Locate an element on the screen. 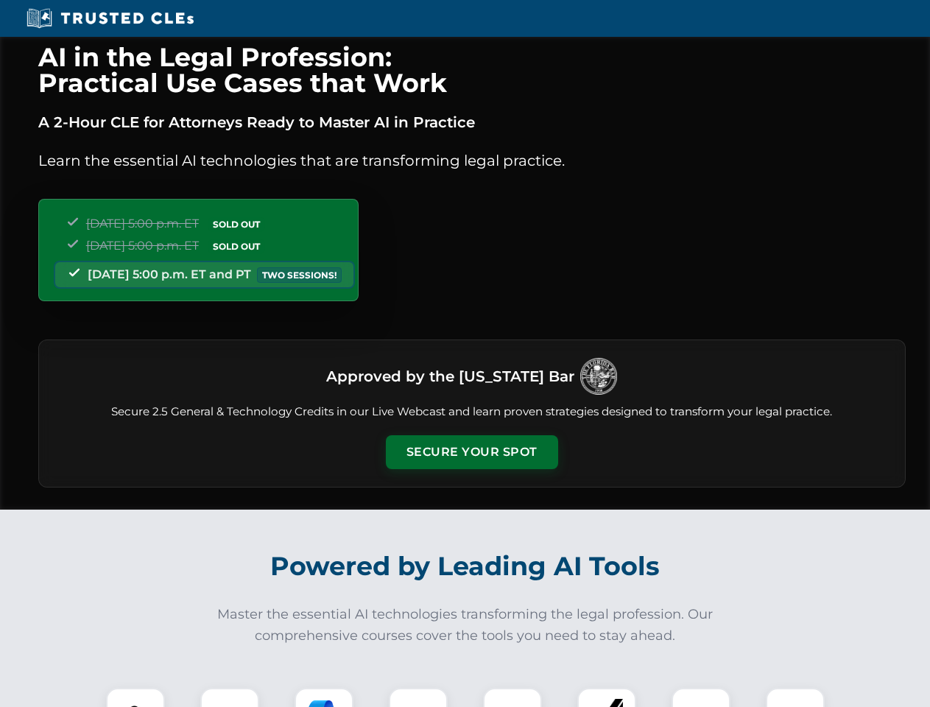 The height and width of the screenshot is (707, 930). h2: Powered by Leading AI Tools is located at coordinates (465, 566).